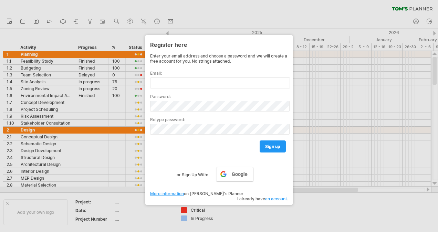 The height and width of the screenshot is (232, 438). I want to click on a: Google, so click(235, 174).